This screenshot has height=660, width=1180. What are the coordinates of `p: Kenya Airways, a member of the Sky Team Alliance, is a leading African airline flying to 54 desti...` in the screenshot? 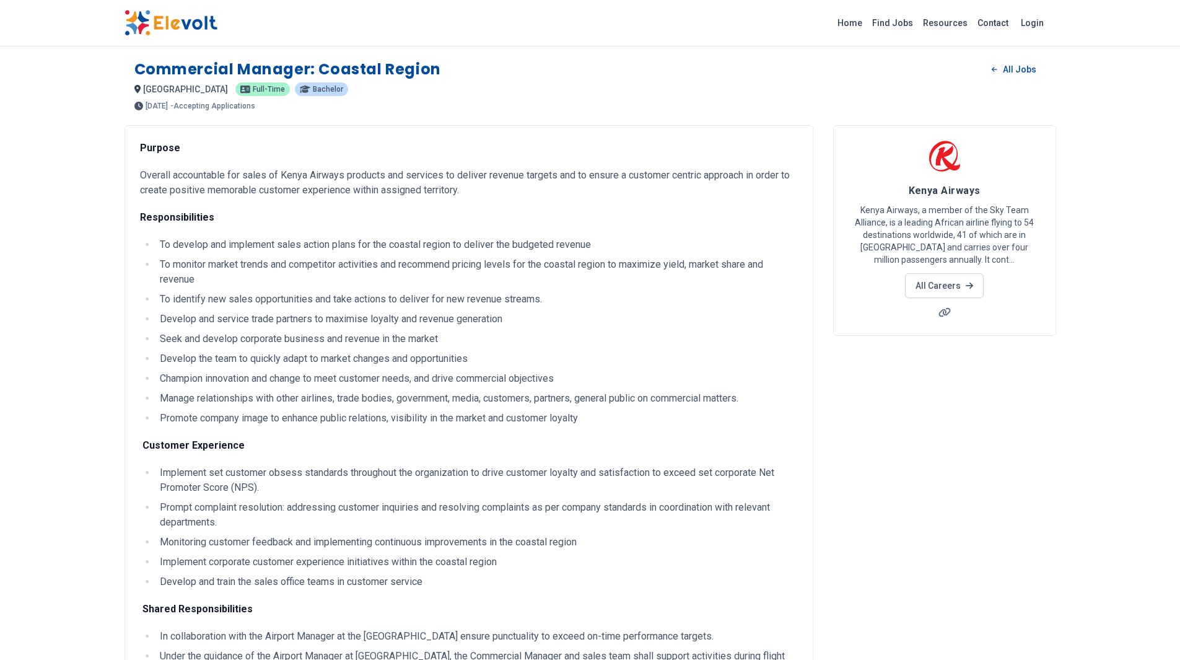 It's located at (944, 235).